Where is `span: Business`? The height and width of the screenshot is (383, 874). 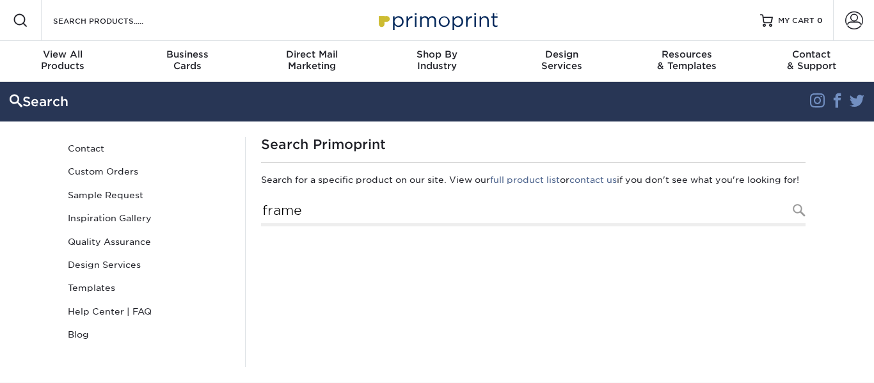
span: Business is located at coordinates (187, 54).